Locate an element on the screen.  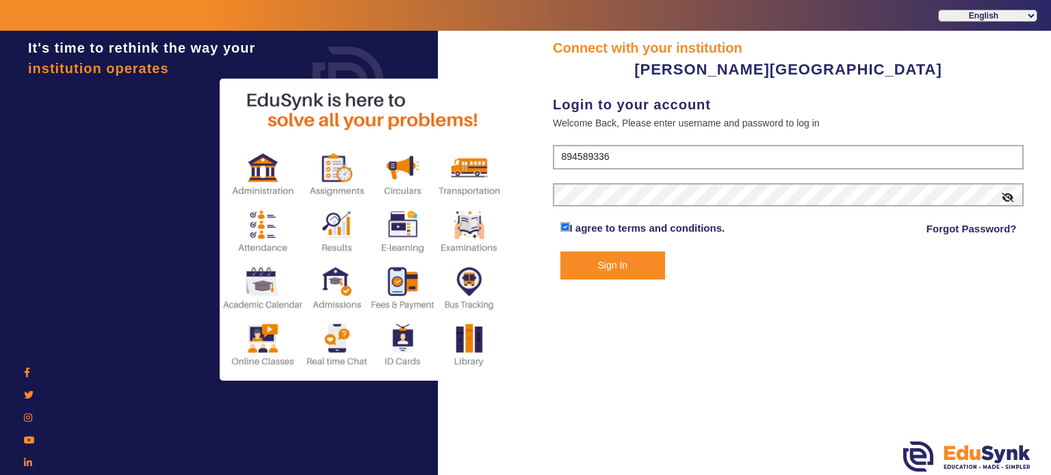
div: Login to your account is located at coordinates (788, 105).